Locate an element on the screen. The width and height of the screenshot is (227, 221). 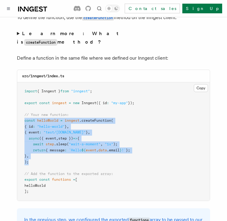
span: // Add the function to the exported array: is located at coordinates (69, 174).